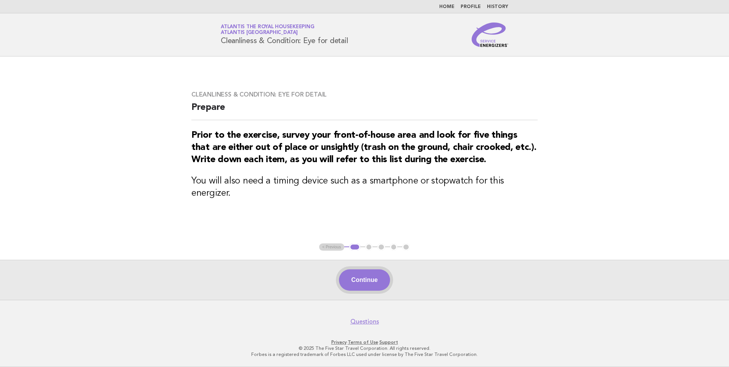 The image size is (729, 367). Describe the element at coordinates (365, 348) in the screenshot. I see `p: © 2025 The Five Star Travel Corporation. All rights reserved.` at that location.